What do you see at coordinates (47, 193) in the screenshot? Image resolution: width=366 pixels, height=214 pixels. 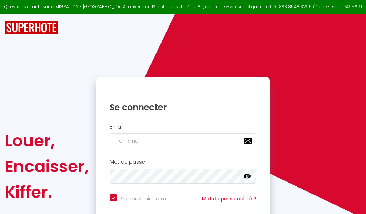 I see `div: Kiffer.` at bounding box center [47, 193].